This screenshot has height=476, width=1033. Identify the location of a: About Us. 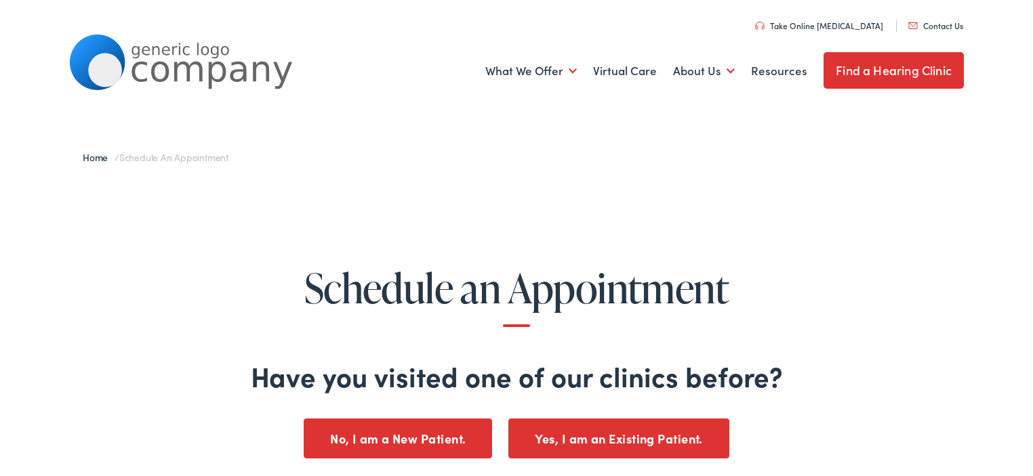
(703, 71).